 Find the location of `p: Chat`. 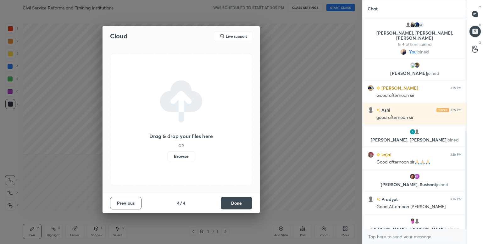

p: Chat is located at coordinates (373, 8).